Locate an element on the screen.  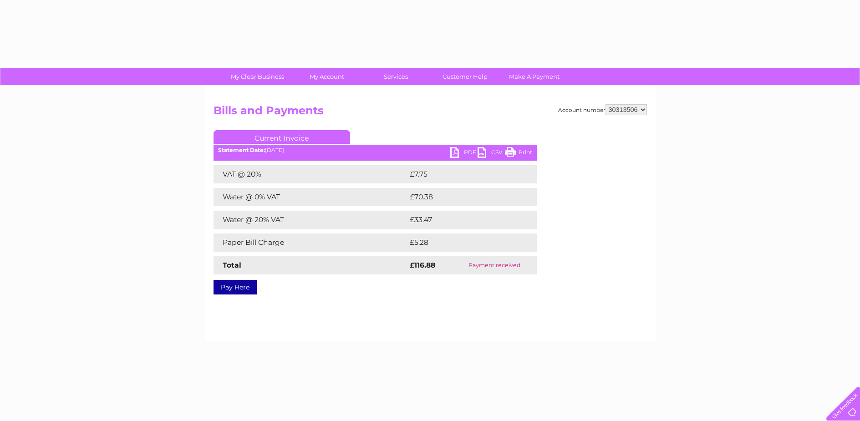
strong: Total is located at coordinates (232, 265).